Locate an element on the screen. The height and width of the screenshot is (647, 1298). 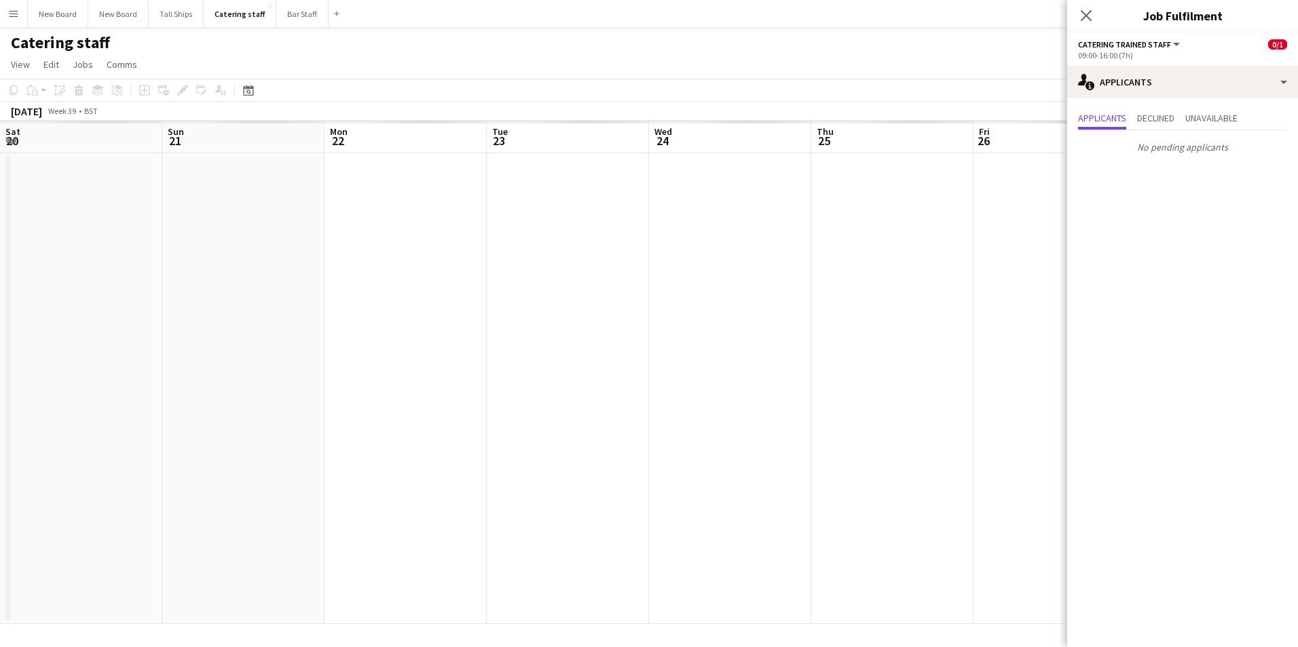
h3: Job Fulfilment is located at coordinates (1182, 16).